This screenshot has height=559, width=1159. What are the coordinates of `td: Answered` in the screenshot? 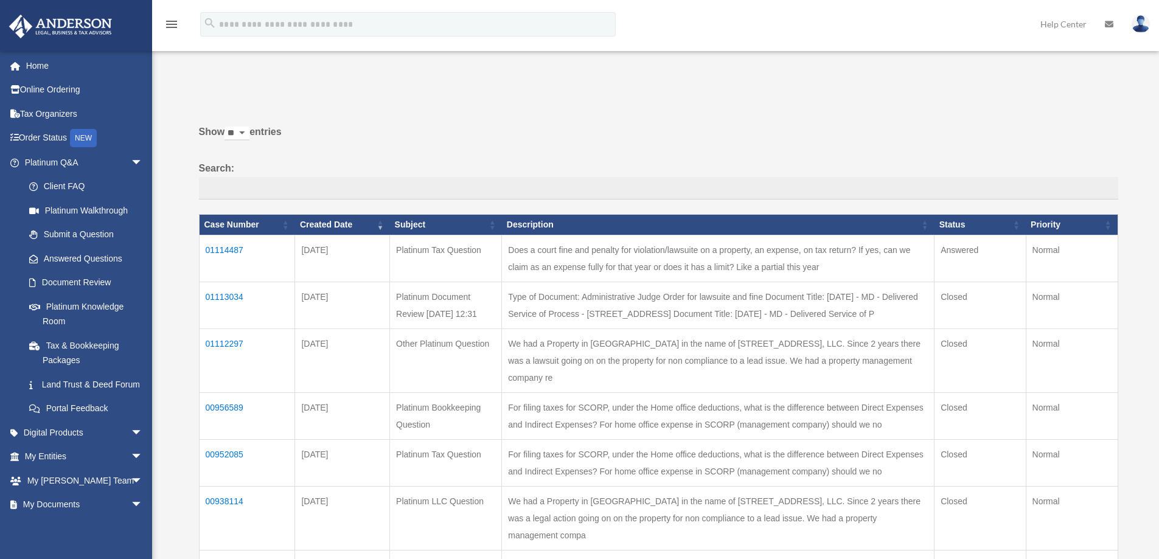 It's located at (980, 258).